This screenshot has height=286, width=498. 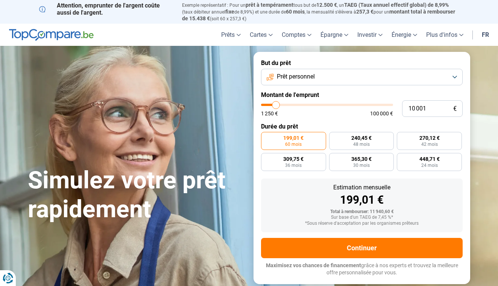 What do you see at coordinates (361, 165) in the screenshot?
I see `span: 30 mois` at bounding box center [361, 165].